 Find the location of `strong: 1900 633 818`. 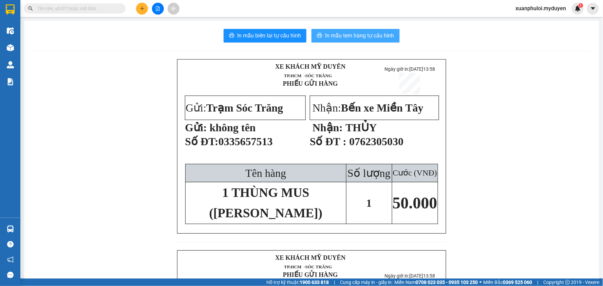

strong: 1900 633 818 is located at coordinates (314, 282).